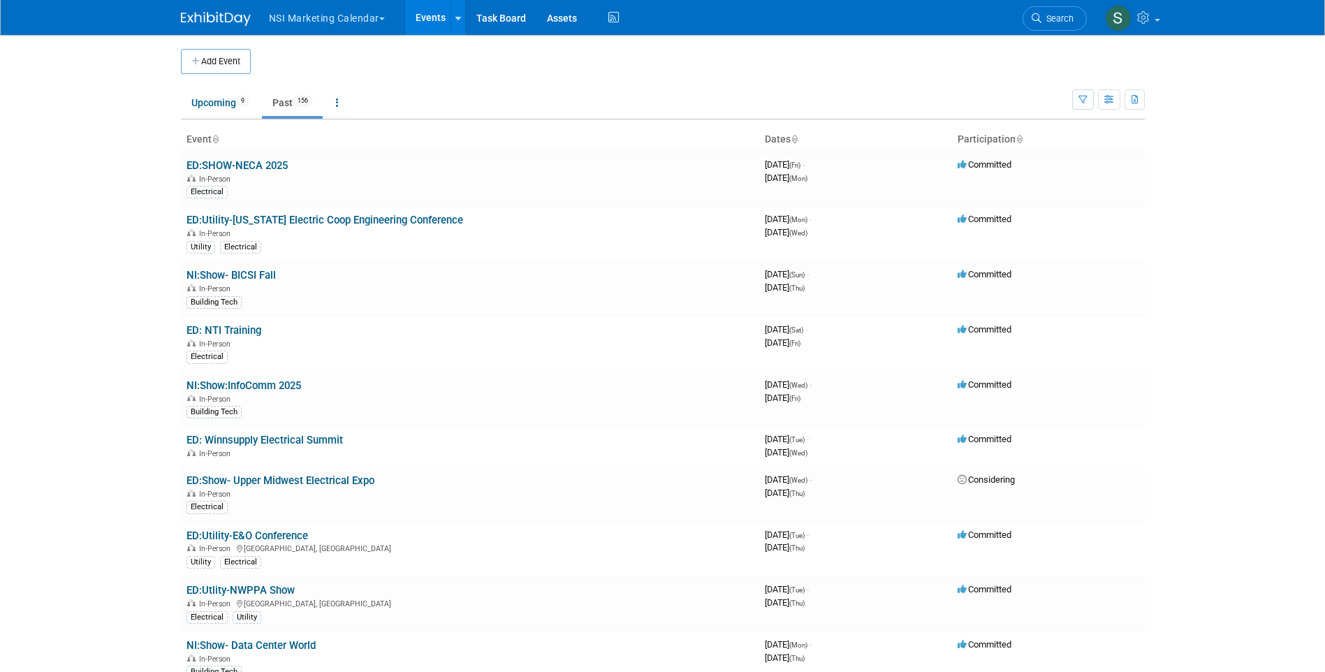  I want to click on th: Event, so click(470, 140).